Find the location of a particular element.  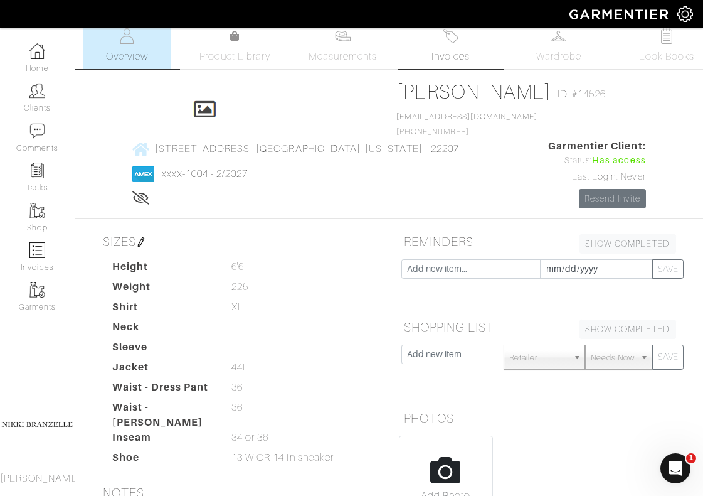

h5: SIZES is located at coordinates (239, 242).